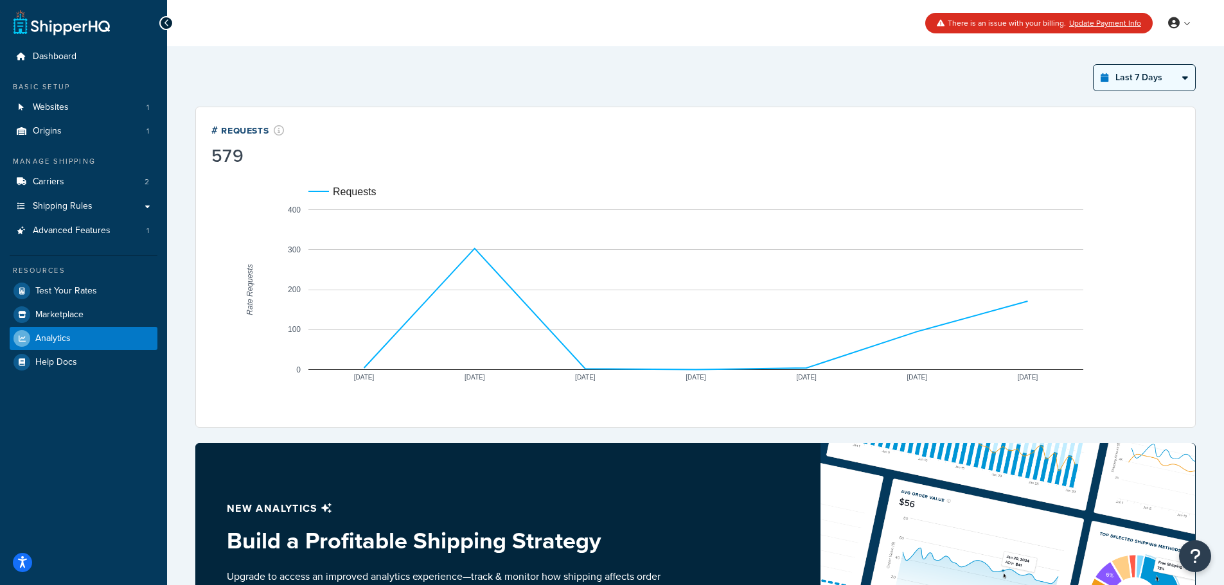 The height and width of the screenshot is (585, 1224). What do you see at coordinates (294, 330) in the screenshot?
I see `text: 100` at bounding box center [294, 330].